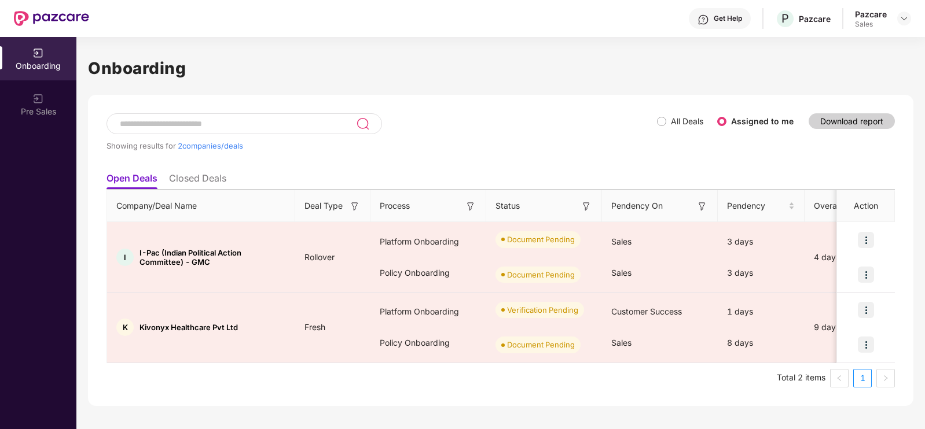 This screenshot has height=429, width=925. Describe the element at coordinates (189, 327) in the screenshot. I see `span: Kivonyx Healthcare Pvt Ltd` at that location.